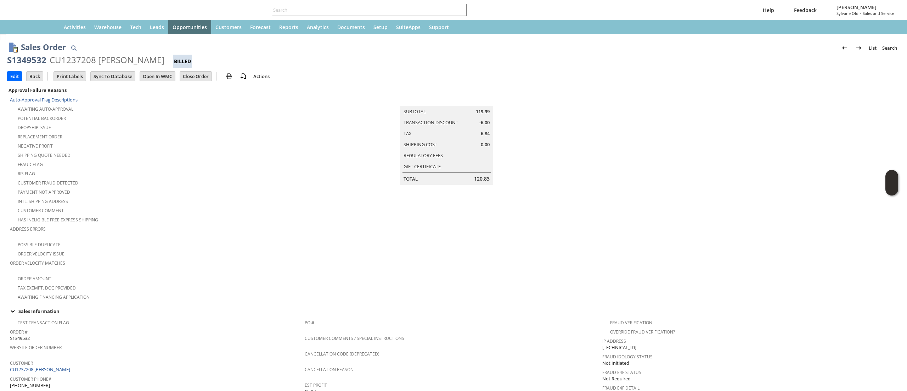 The width and height of the screenshot is (907, 391). What do you see at coordinates (411, 179) in the screenshot?
I see `a: Total` at bounding box center [411, 179].